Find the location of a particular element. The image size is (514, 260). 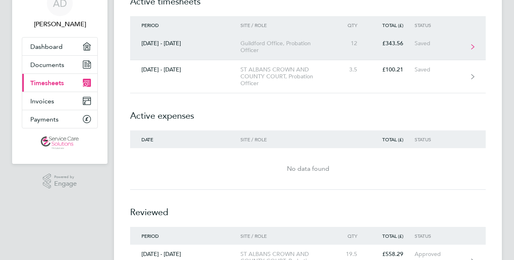

div: 19.5 is located at coordinates (351, 254).